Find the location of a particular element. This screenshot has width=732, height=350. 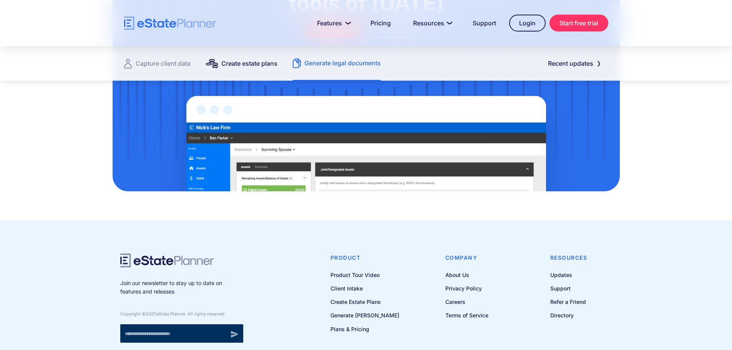

a: About Us is located at coordinates (467, 275).